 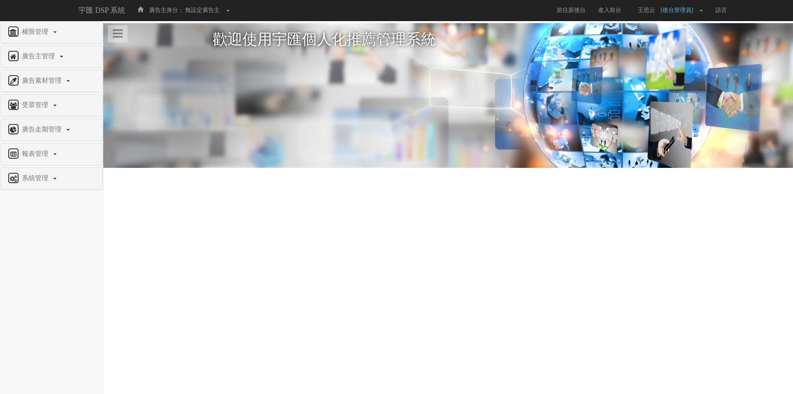 I want to click on span: 權限管理, so click(x=36, y=31).